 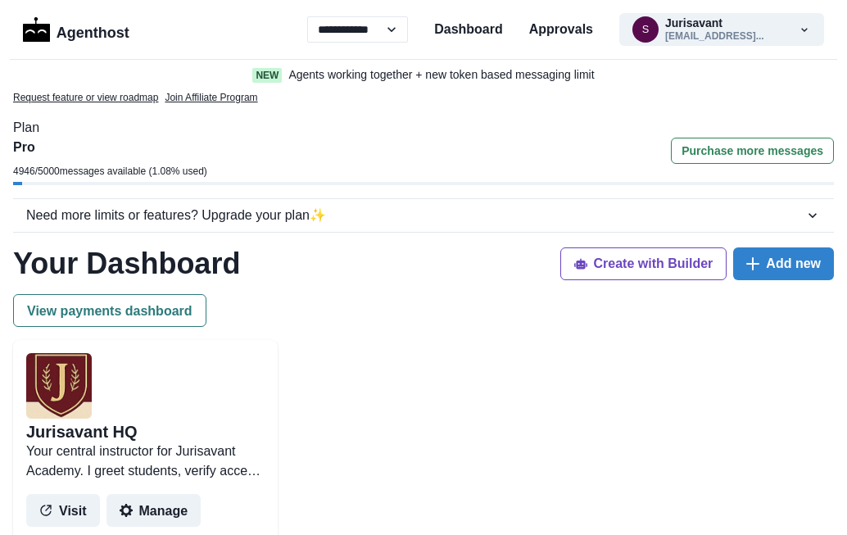 I want to click on a: Create with Builder, so click(x=644, y=264).